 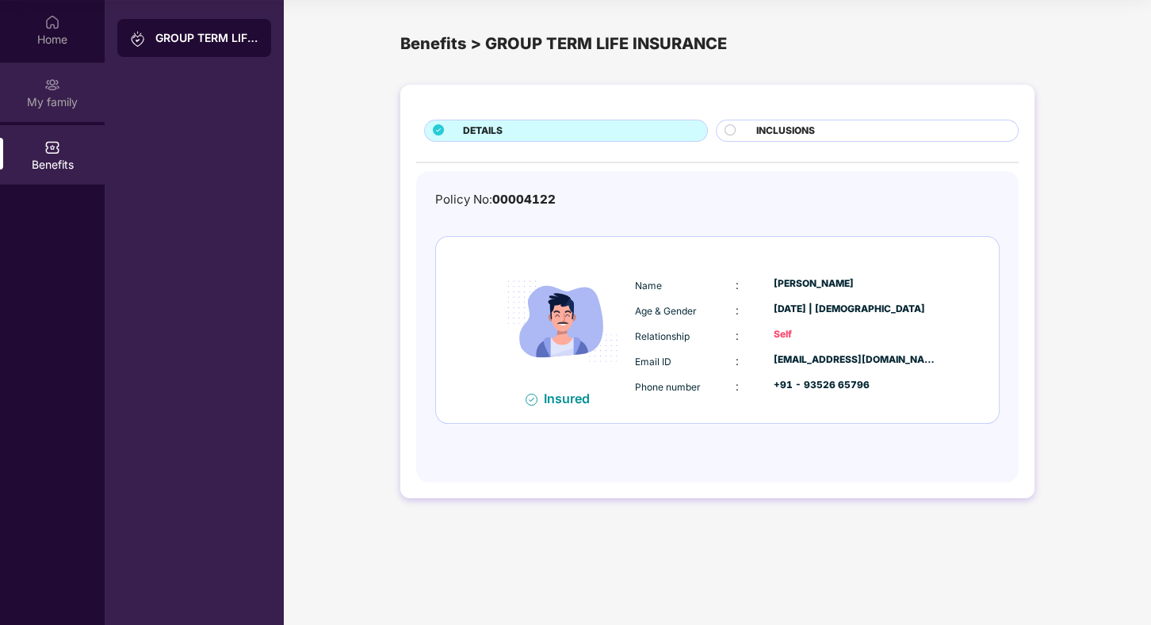 What do you see at coordinates (483, 131) in the screenshot?
I see `span: DETAILS` at bounding box center [483, 131].